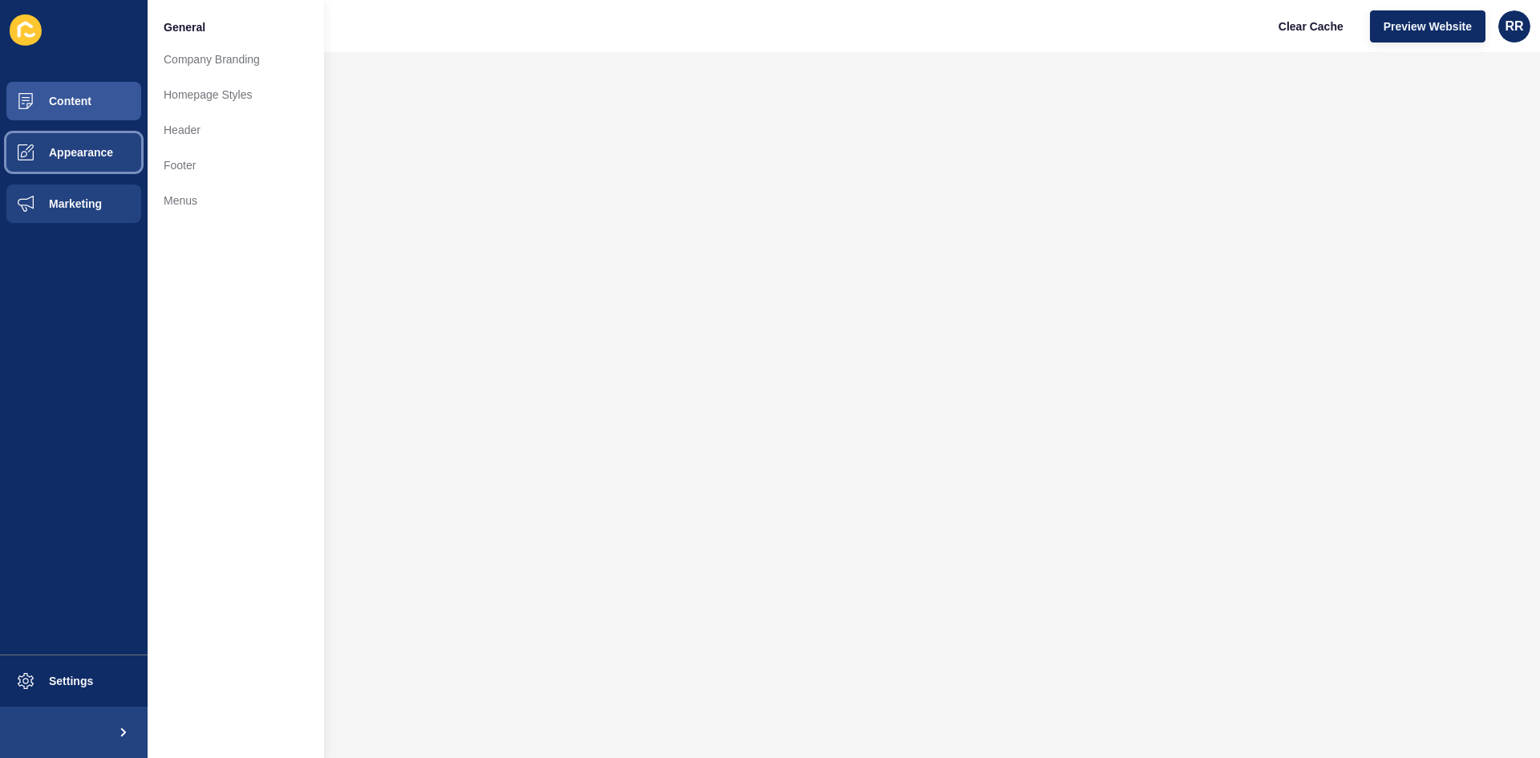 This screenshot has height=758, width=1540. What do you see at coordinates (1428, 26) in the screenshot?
I see `button: Preview Website` at bounding box center [1428, 26].